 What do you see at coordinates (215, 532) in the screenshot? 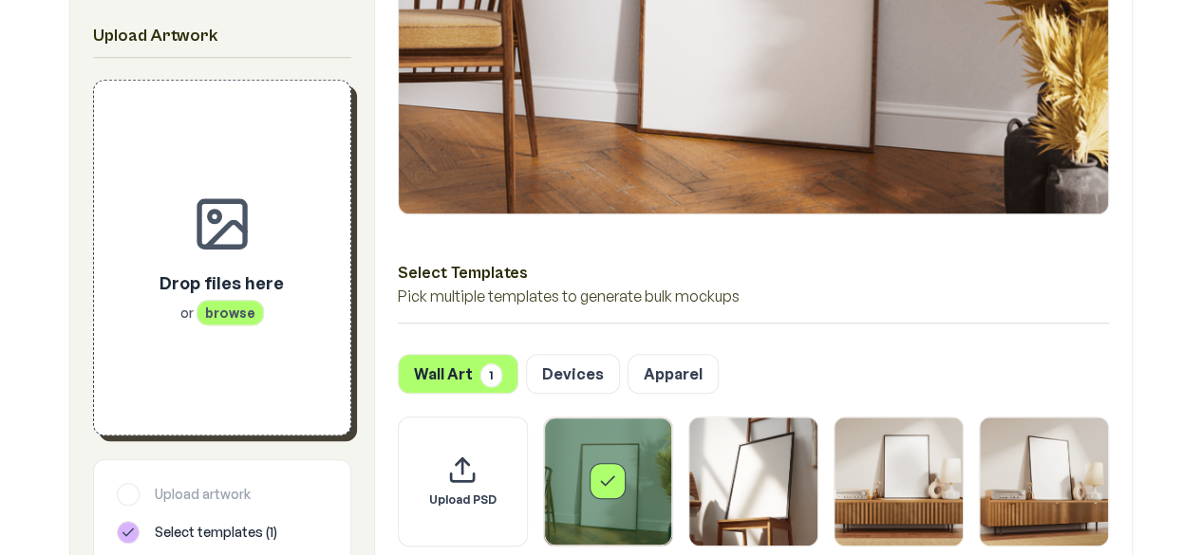
I see `span: Select templates ( 1 )` at bounding box center [215, 532].